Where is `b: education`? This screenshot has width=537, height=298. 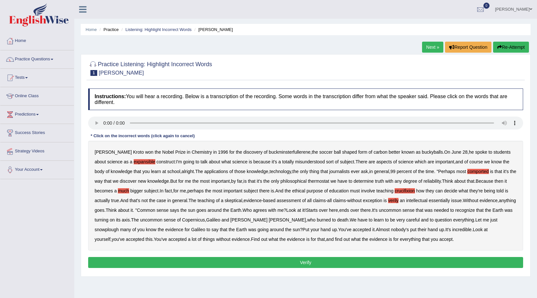
b: education is located at coordinates (339, 191).